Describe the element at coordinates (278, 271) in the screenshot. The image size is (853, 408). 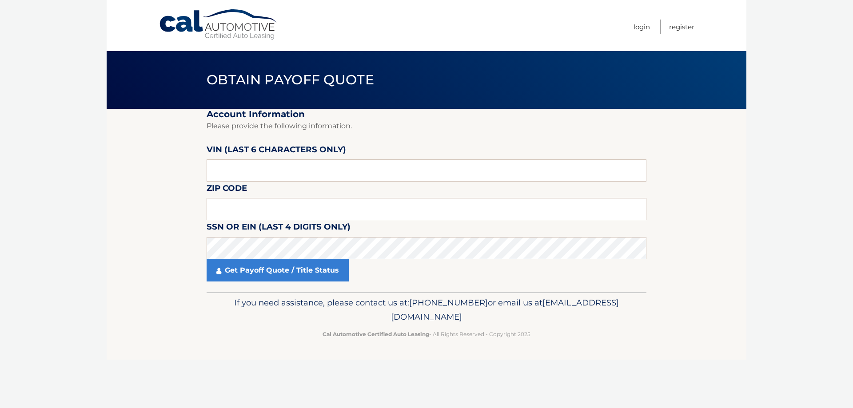
I see `a: Get Payoff Quote / Title Status` at that location.